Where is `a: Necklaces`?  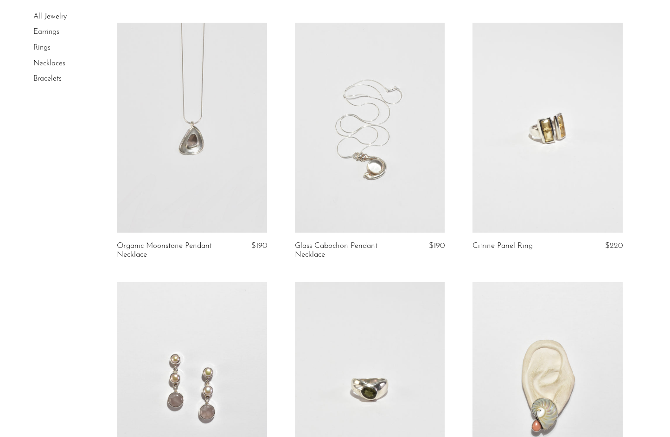 a: Necklaces is located at coordinates (49, 64).